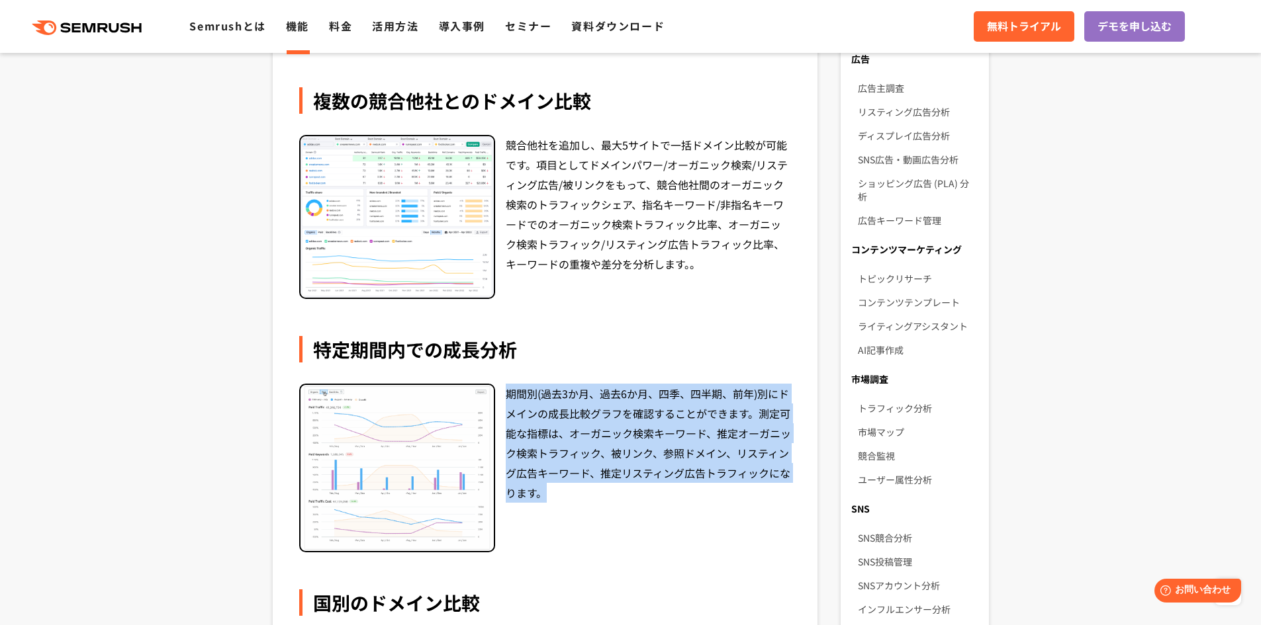  What do you see at coordinates (917, 456) in the screenshot?
I see `a: 競合監視` at bounding box center [917, 456].